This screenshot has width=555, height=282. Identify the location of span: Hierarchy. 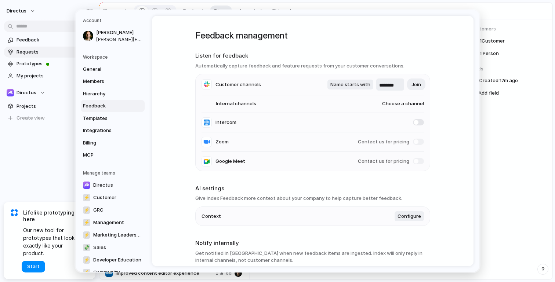
(106, 94).